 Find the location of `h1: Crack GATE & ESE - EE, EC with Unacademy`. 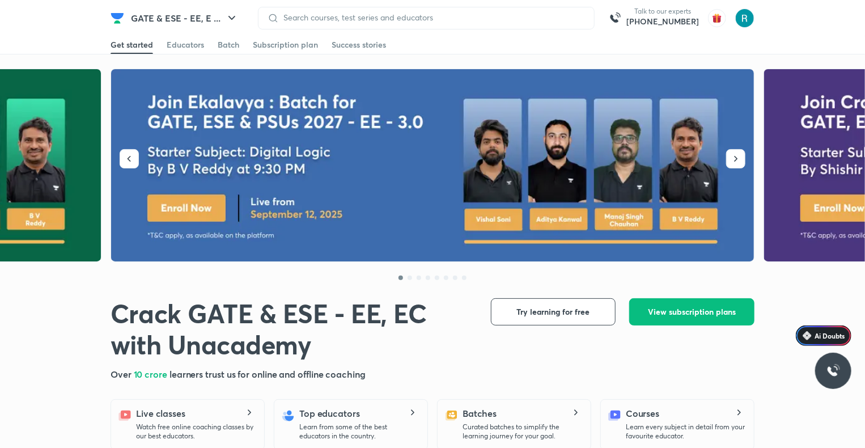

h1: Crack GATE & ESE - EE, EC with Unacademy is located at coordinates (291, 329).